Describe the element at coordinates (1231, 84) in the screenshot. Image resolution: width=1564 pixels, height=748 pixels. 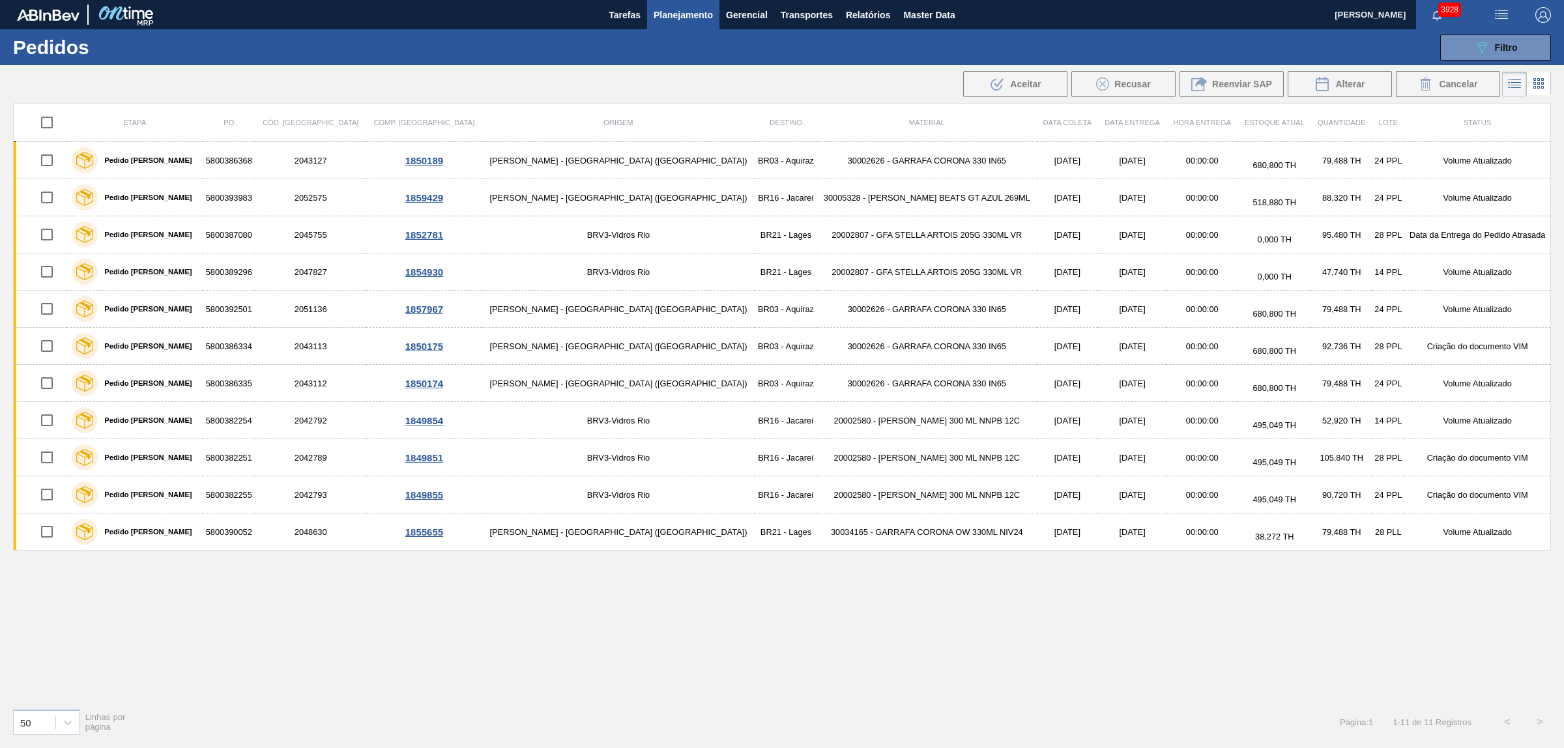
I see `button: Reenviar SAP` at that location.